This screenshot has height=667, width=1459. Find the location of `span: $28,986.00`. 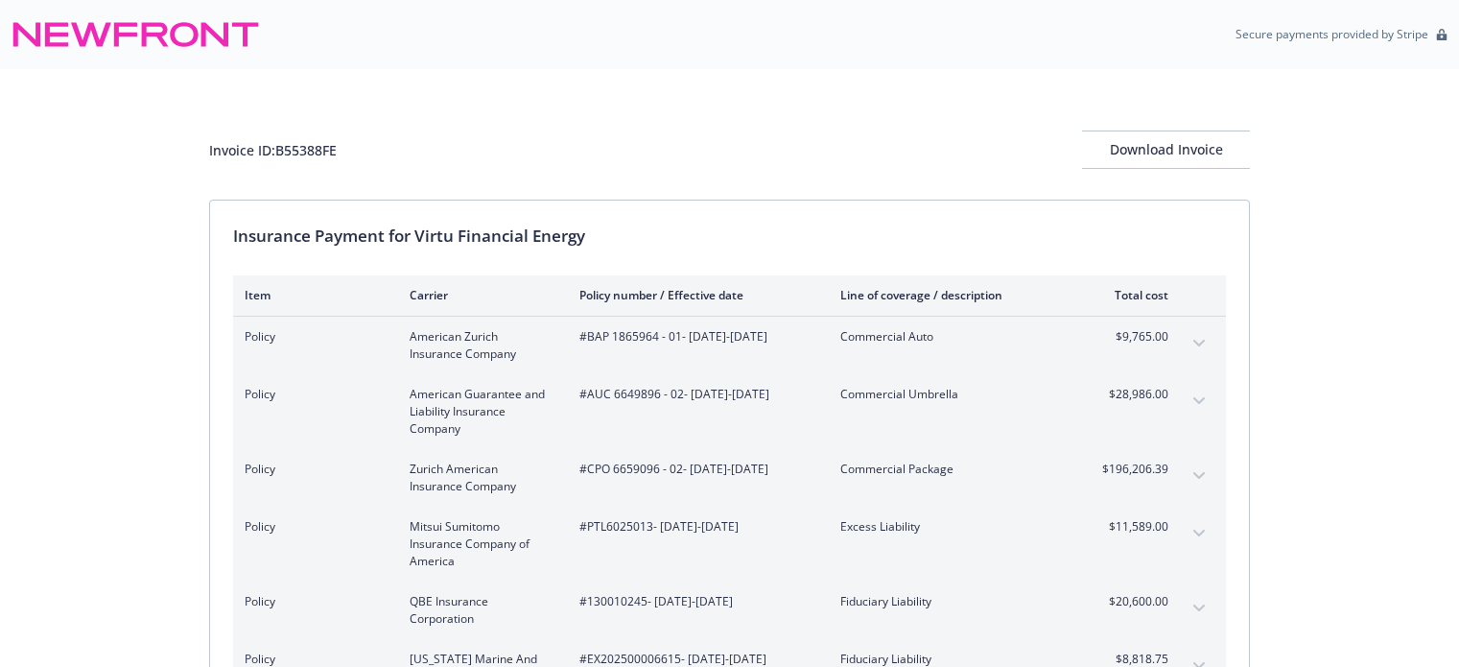

span: $28,986.00 is located at coordinates (1132, 394).